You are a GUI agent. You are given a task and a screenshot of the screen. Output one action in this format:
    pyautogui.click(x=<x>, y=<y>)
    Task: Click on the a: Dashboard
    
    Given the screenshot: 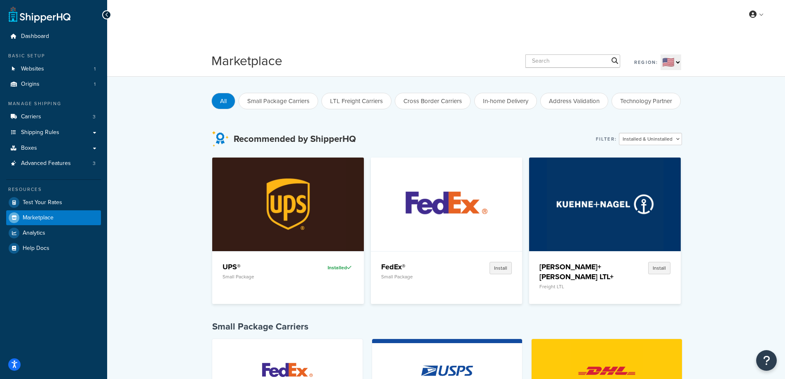 What is the action you would take?
    pyautogui.click(x=54, y=36)
    